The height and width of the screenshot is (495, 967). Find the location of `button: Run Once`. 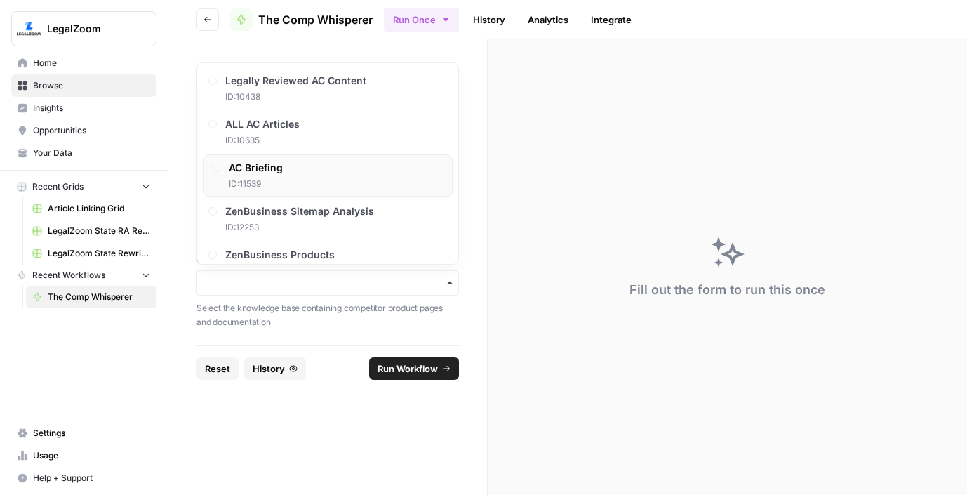

button: Run Once is located at coordinates (421, 20).